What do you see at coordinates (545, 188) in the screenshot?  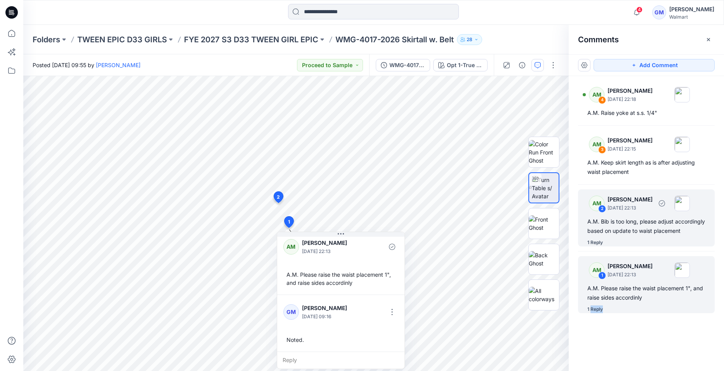 I see `img: Turn Table s/ Avatar` at bounding box center [545, 188].